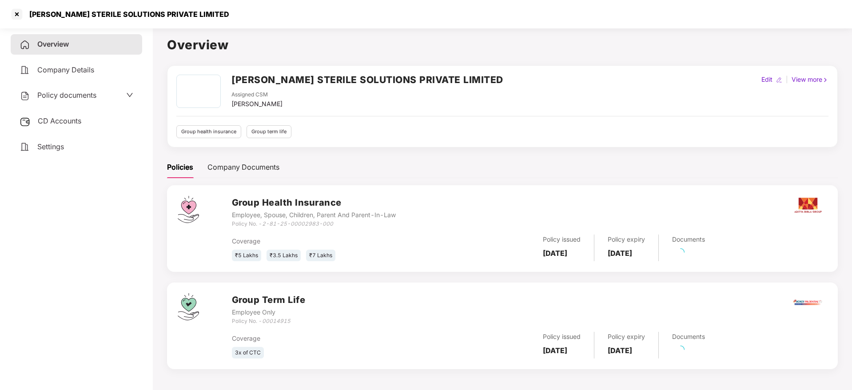 This screenshot has width=852, height=390. Describe the element at coordinates (248, 353) in the screenshot. I see `div: 3x of CTC` at that location.